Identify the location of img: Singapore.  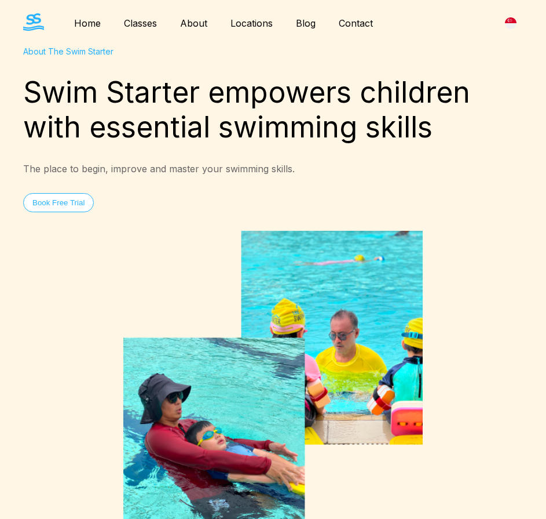
(511, 23).